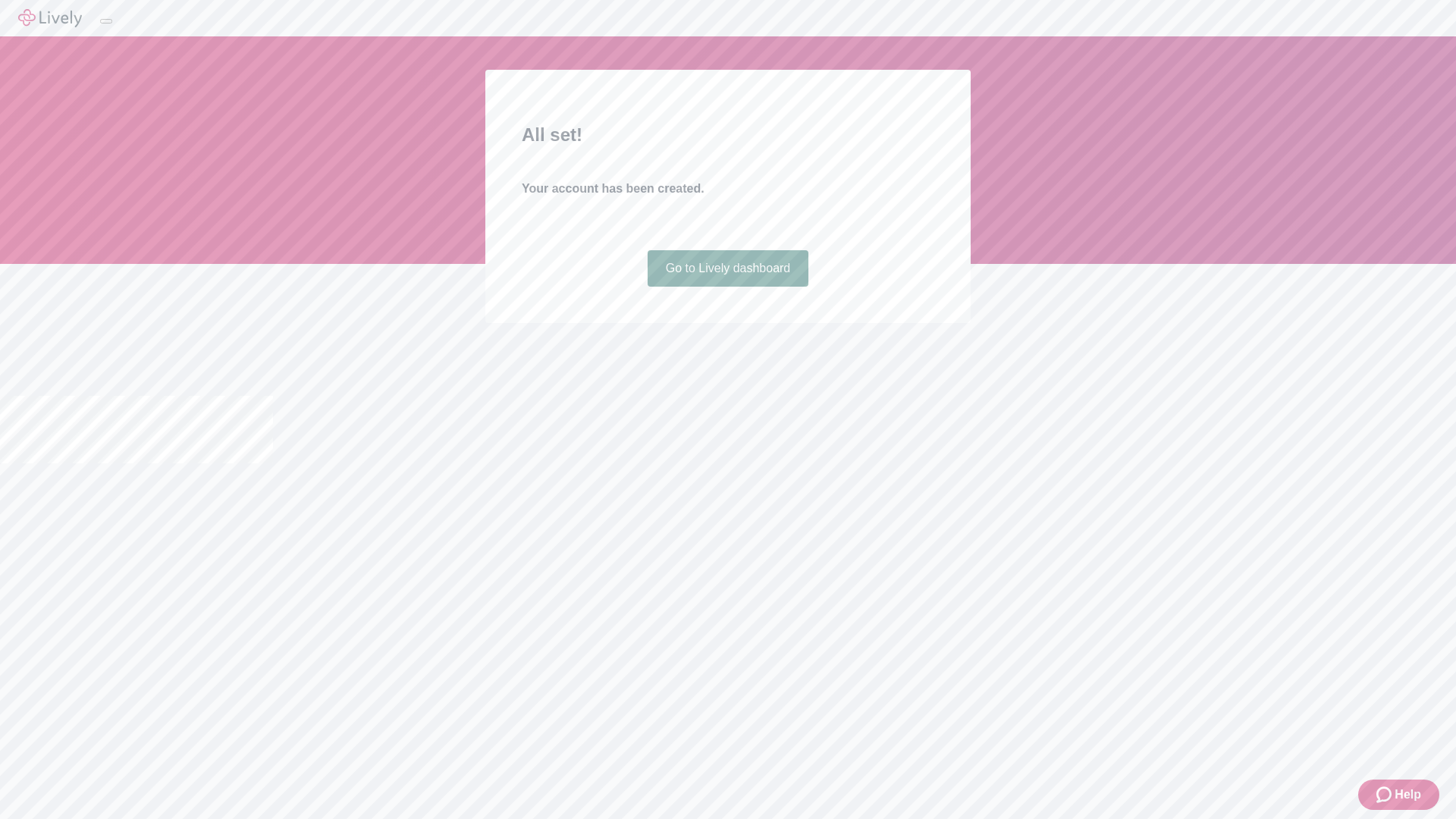 This screenshot has width=1456, height=819. I want to click on button: Zendesk support iconHelp, so click(1398, 795).